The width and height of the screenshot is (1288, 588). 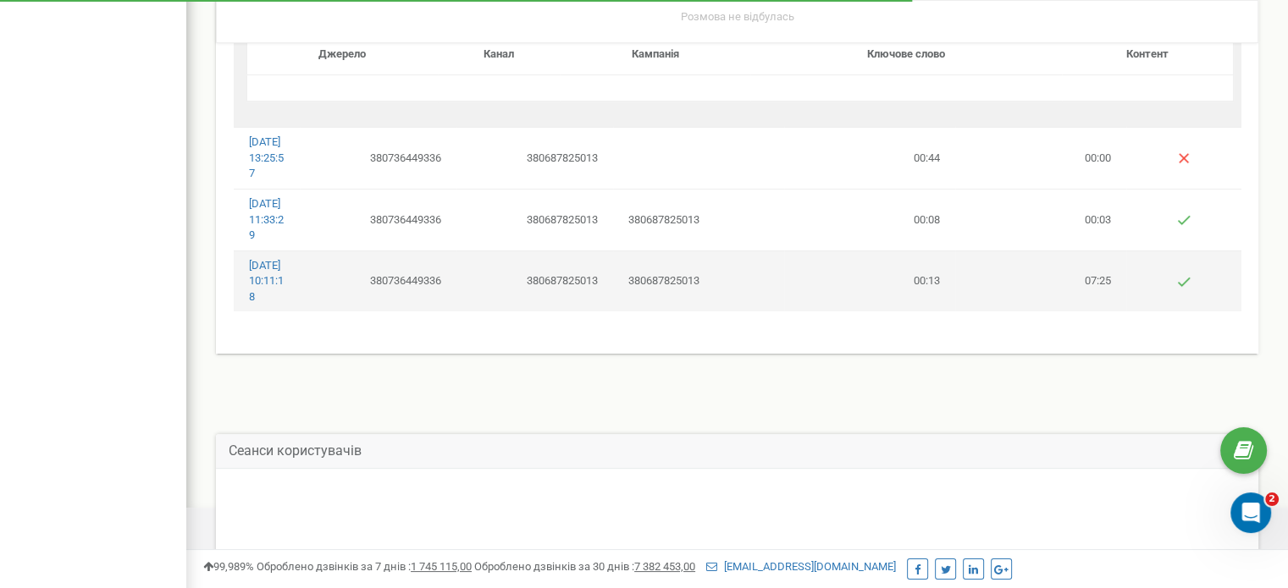 What do you see at coordinates (869, 158) in the screenshot?
I see `td: 00:44` at bounding box center [869, 158].